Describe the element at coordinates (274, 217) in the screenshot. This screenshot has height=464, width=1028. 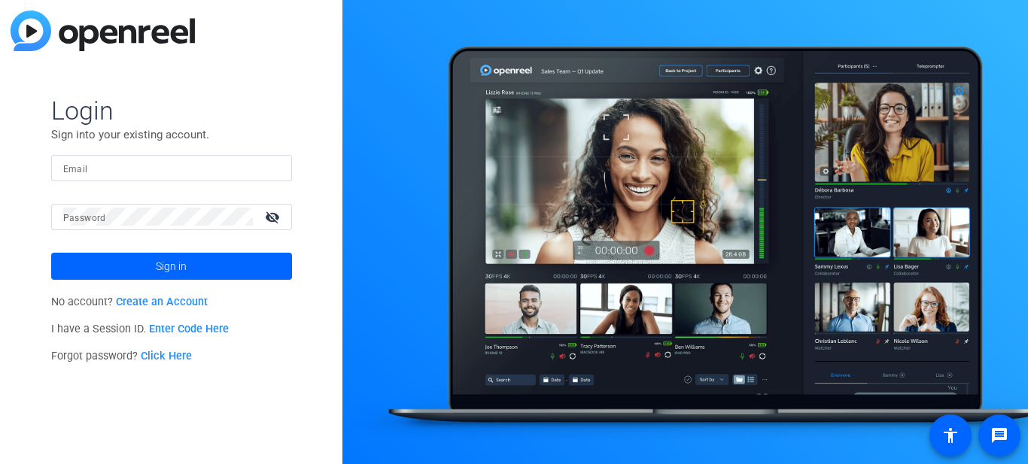
I see `mat-icon: visibility_off` at that location.